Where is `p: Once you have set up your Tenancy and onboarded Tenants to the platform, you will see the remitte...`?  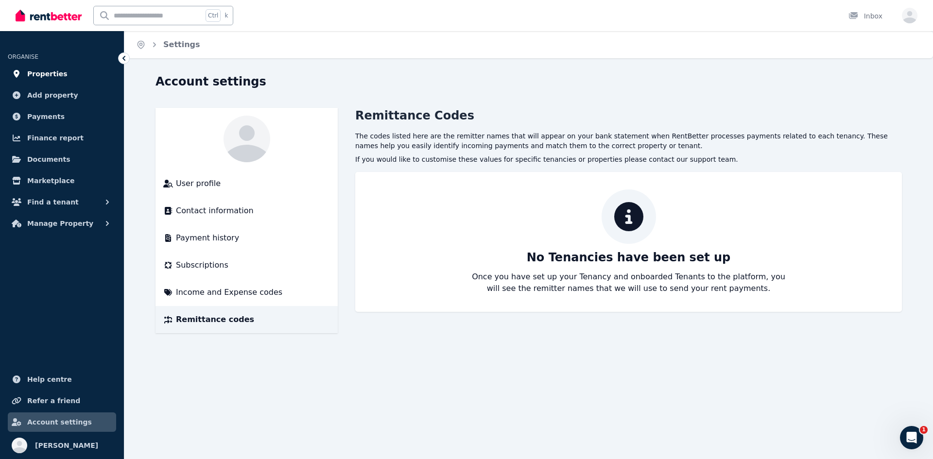
p: Once you have set up your Tenancy and onboarded Tenants to the platform, you will see the remitte... is located at coordinates (629, 283).